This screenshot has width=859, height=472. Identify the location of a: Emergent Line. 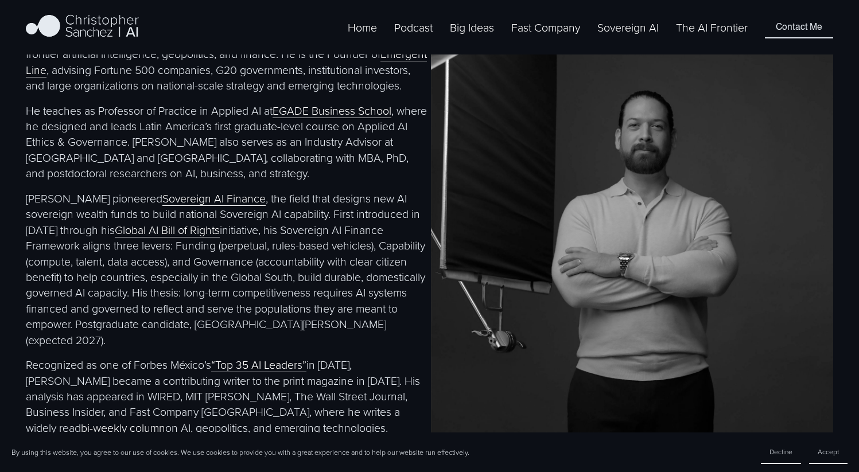
(226, 61).